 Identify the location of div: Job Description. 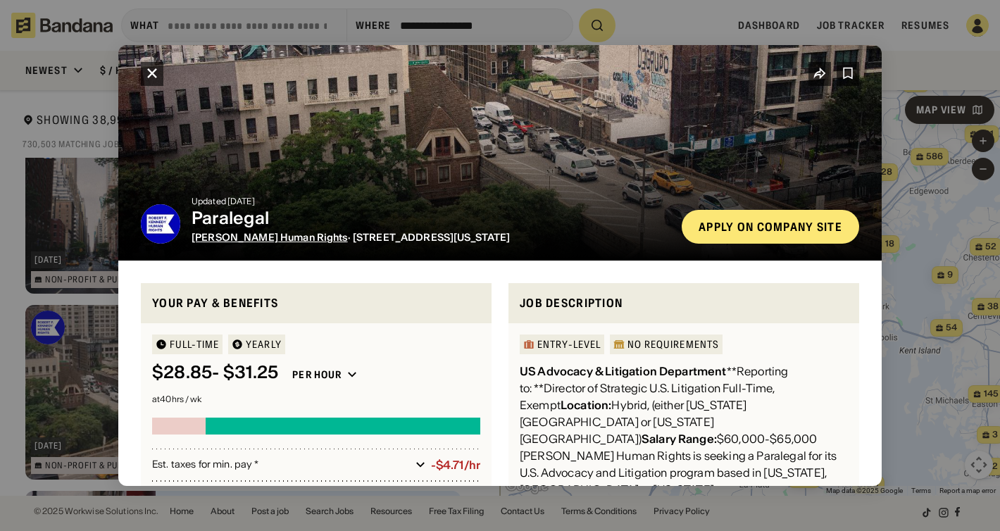
(684, 303).